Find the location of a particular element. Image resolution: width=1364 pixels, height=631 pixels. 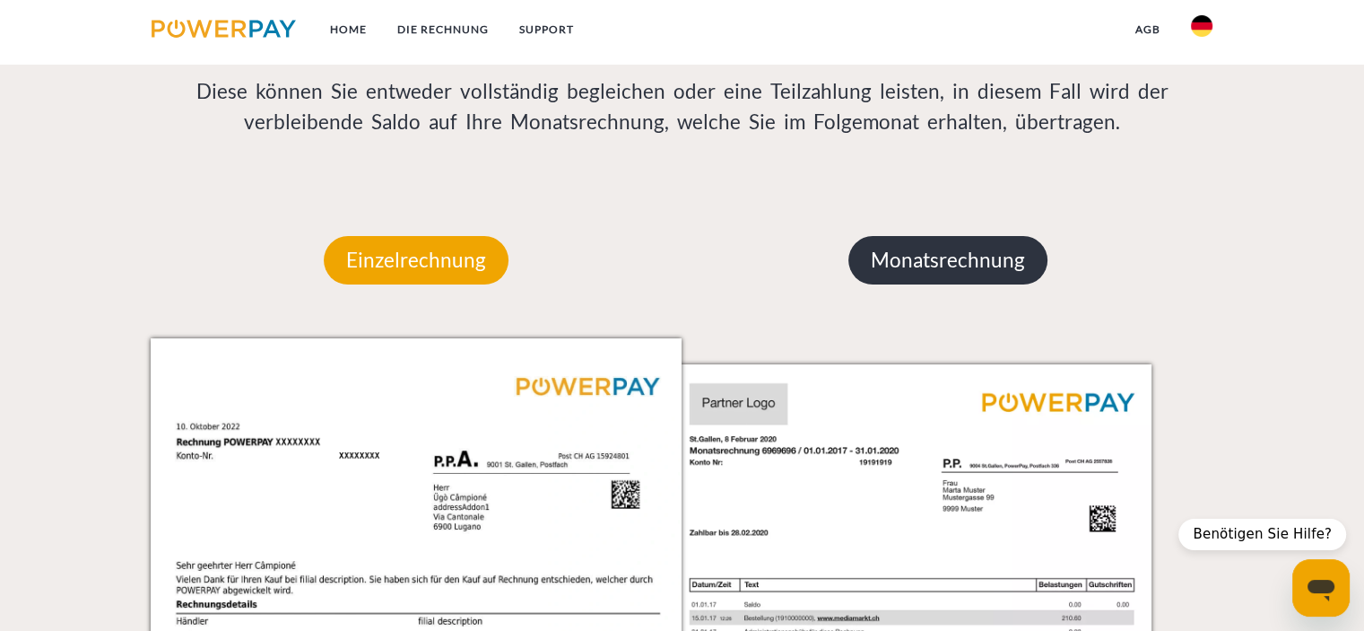

p: Einzelrechnung is located at coordinates (416, 260).